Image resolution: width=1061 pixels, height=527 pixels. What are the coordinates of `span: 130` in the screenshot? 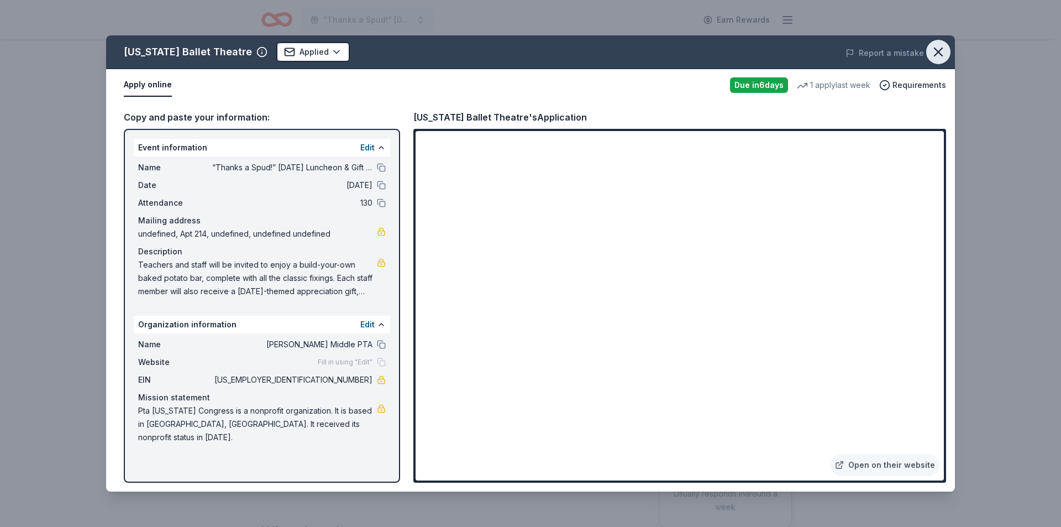 It's located at (292, 203).